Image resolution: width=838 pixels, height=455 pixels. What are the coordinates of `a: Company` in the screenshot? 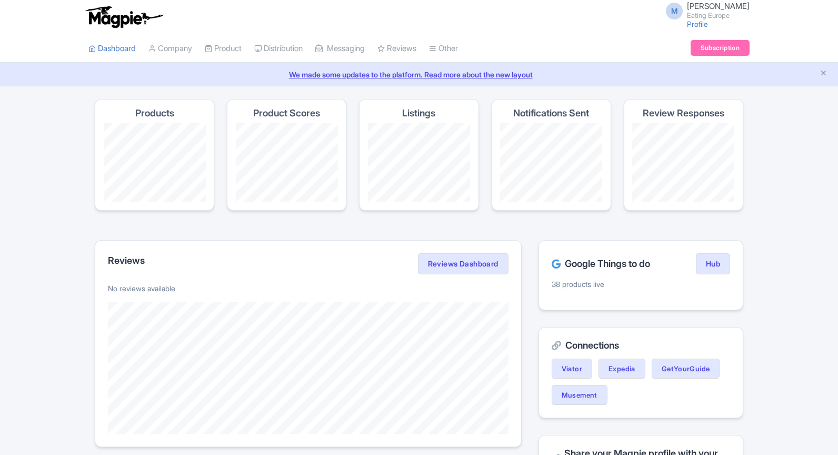 It's located at (170, 48).